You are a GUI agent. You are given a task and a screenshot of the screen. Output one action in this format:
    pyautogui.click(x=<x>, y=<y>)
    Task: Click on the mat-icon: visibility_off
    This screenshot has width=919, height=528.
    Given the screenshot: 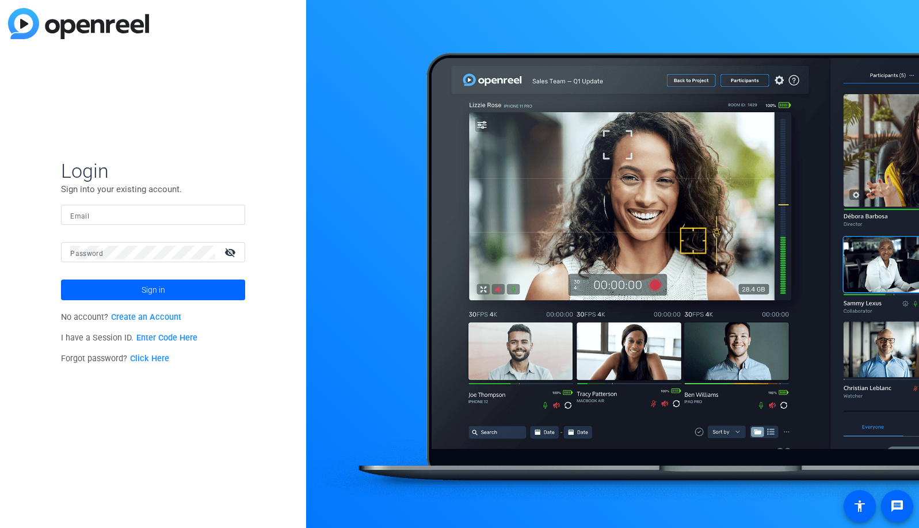 What is the action you would take?
    pyautogui.click(x=231, y=252)
    